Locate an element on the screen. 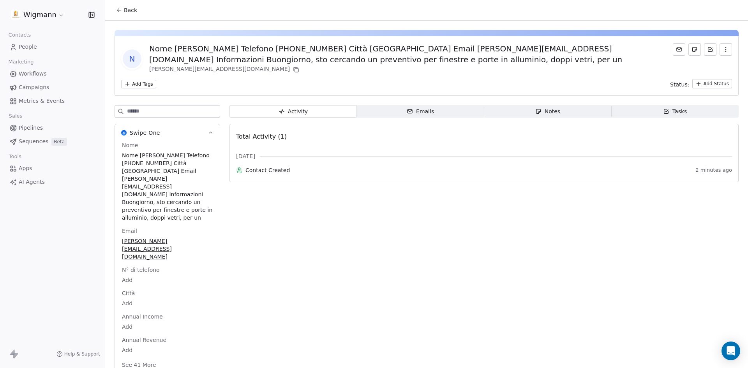 This screenshot has width=748, height=368. a: Workflows is located at coordinates (52, 74).